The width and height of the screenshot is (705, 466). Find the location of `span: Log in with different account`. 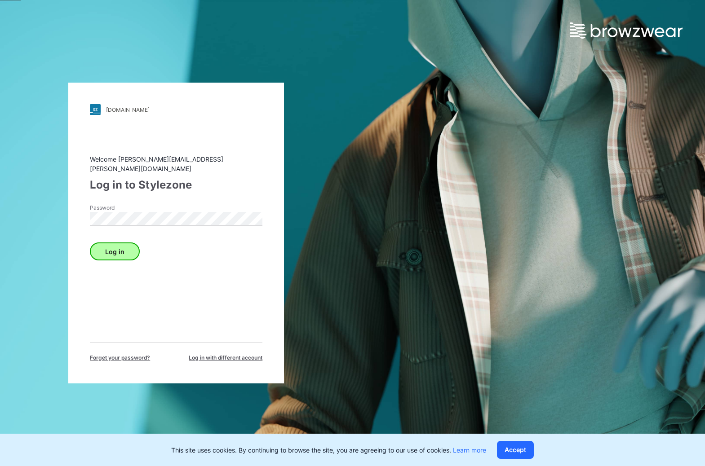

span: Log in with different account is located at coordinates (225, 358).